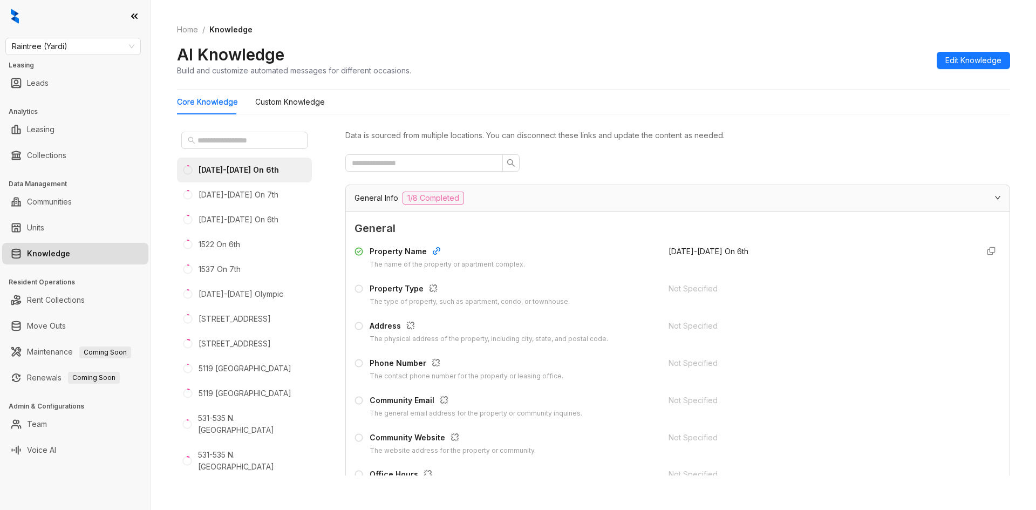 The height and width of the screenshot is (510, 1036). I want to click on div: Data is sourced from multiple locations. You can disconnect these links and update the content as..., so click(678, 135).